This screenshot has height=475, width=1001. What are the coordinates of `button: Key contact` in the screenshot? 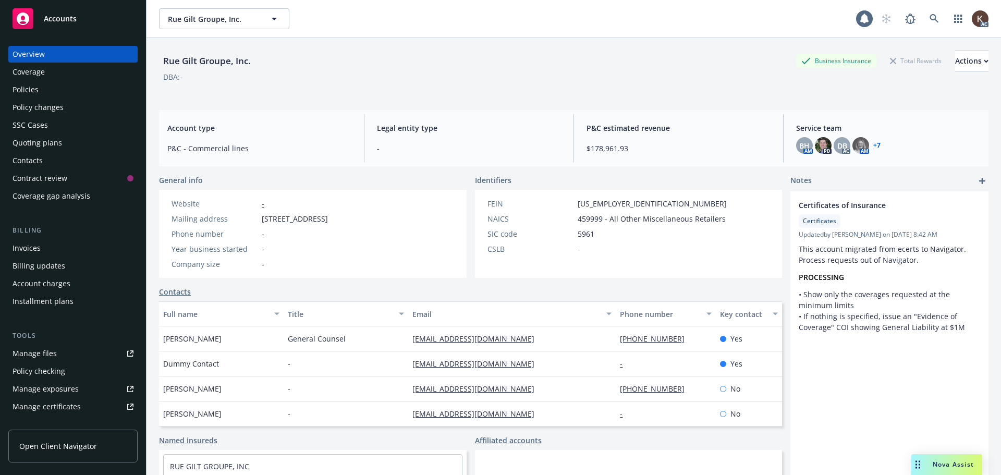 It's located at (749, 314).